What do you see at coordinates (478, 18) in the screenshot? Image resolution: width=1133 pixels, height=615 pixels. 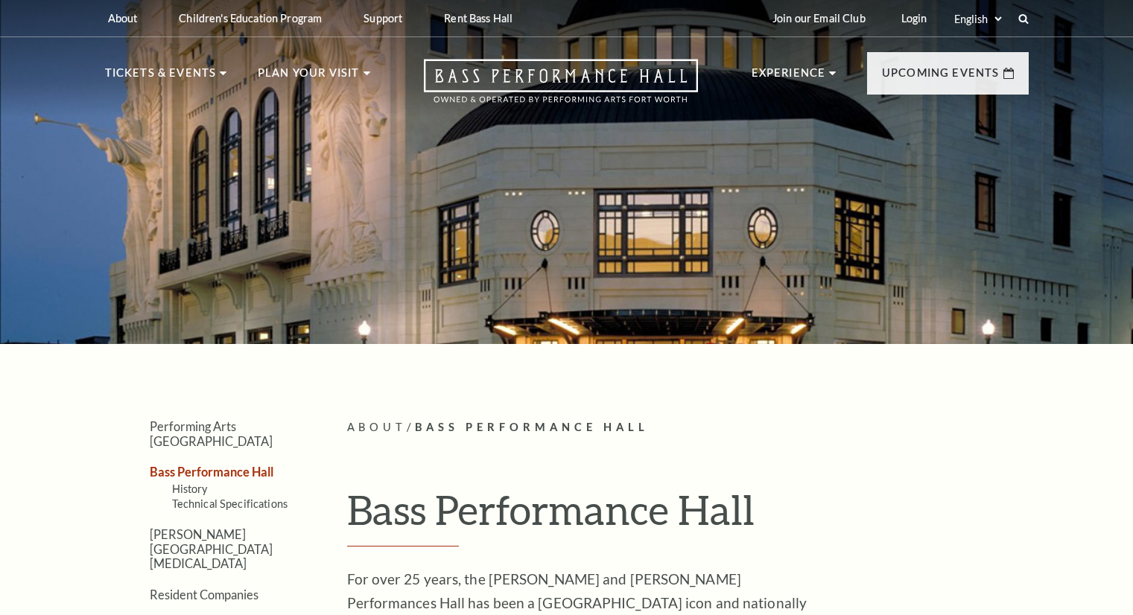 I see `p: Rent Bass Hall` at bounding box center [478, 18].